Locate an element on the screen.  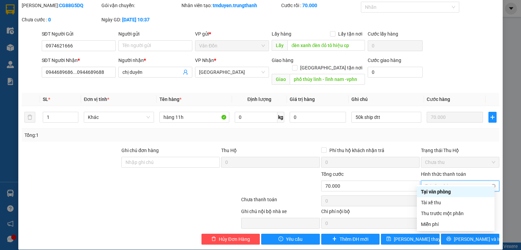
div: Thu trước một phần is located at coordinates (455, 214).